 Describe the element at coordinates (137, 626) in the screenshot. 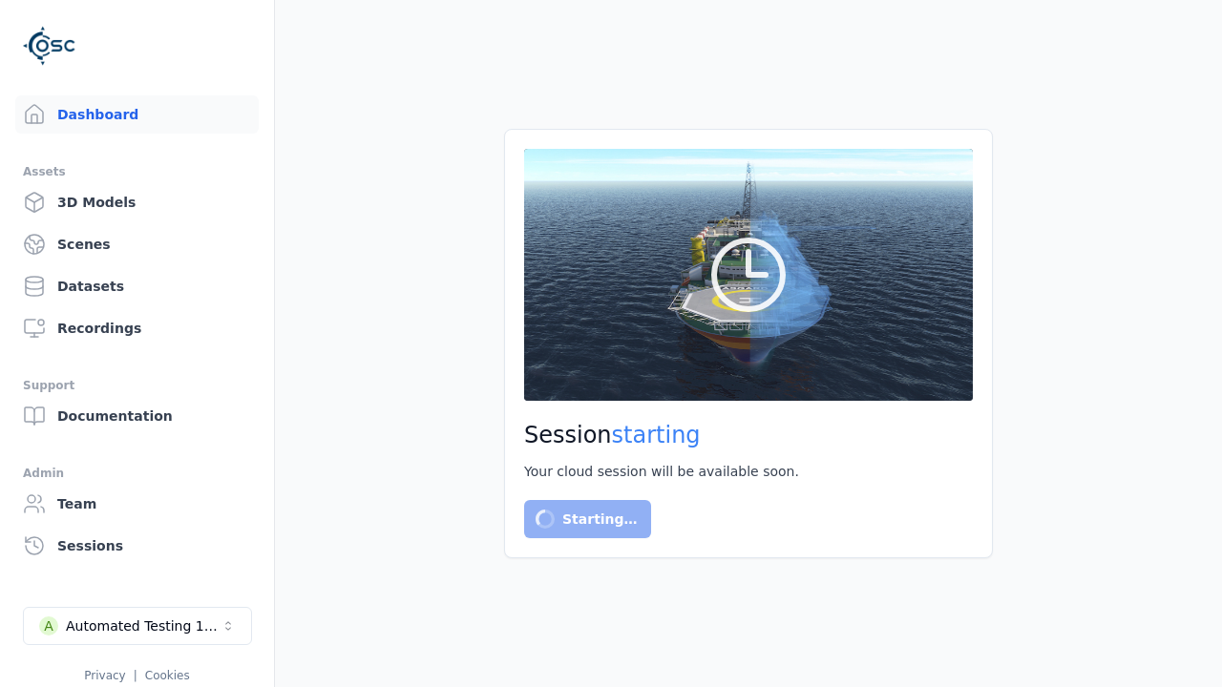

I see `button: Select a workspace` at that location.